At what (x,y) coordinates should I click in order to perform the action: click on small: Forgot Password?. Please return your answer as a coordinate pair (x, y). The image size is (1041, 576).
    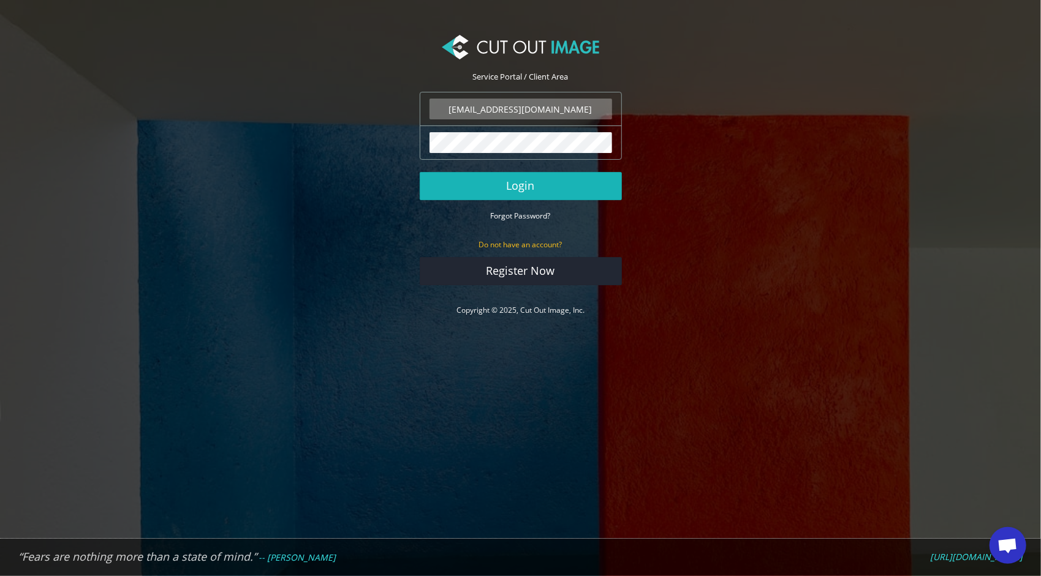
    Looking at the image, I should click on (521, 216).